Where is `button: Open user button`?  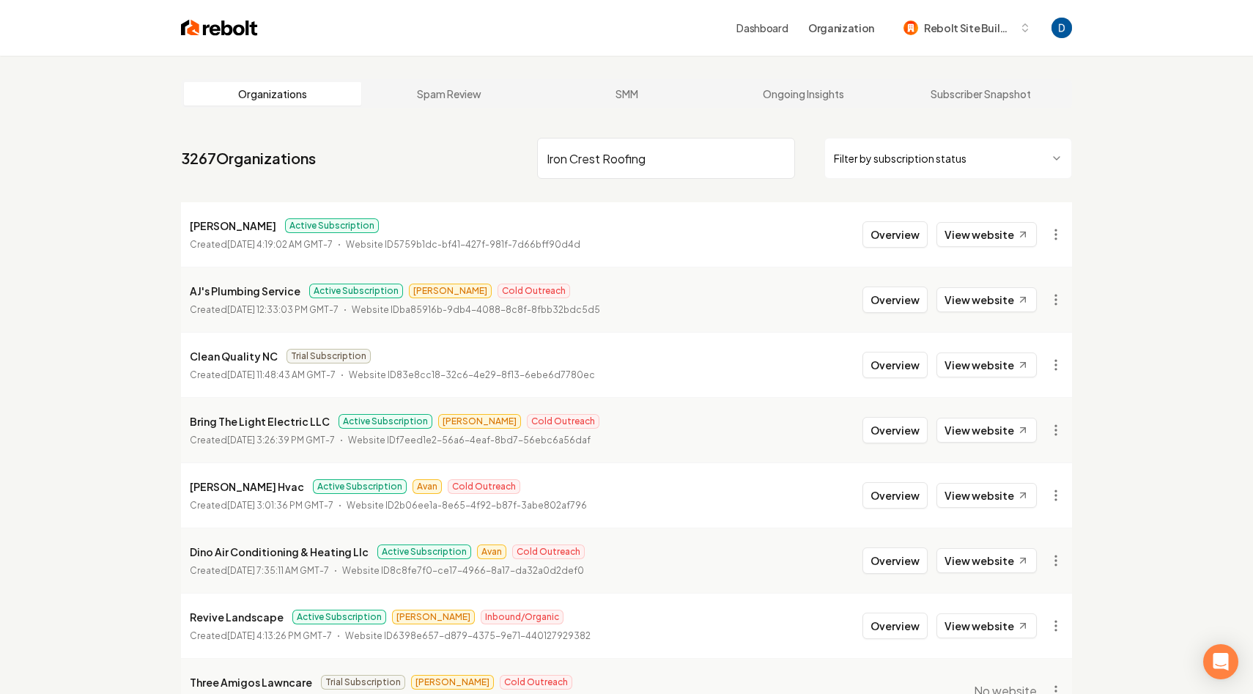 button: Open user button is located at coordinates (1061, 28).